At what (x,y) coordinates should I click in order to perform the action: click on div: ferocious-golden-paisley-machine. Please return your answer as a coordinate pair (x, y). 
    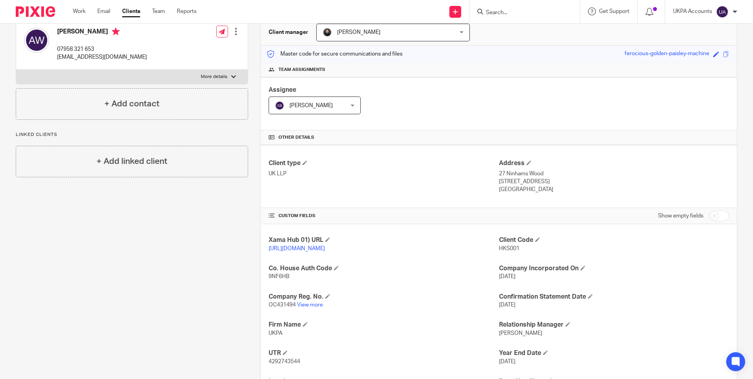
    Looking at the image, I should click on (667, 54).